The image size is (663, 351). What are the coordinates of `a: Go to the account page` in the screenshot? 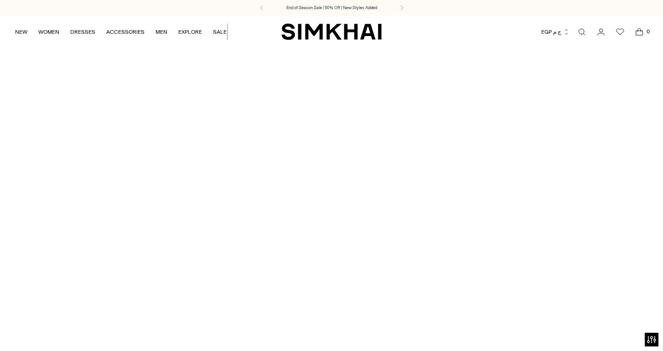 It's located at (601, 32).